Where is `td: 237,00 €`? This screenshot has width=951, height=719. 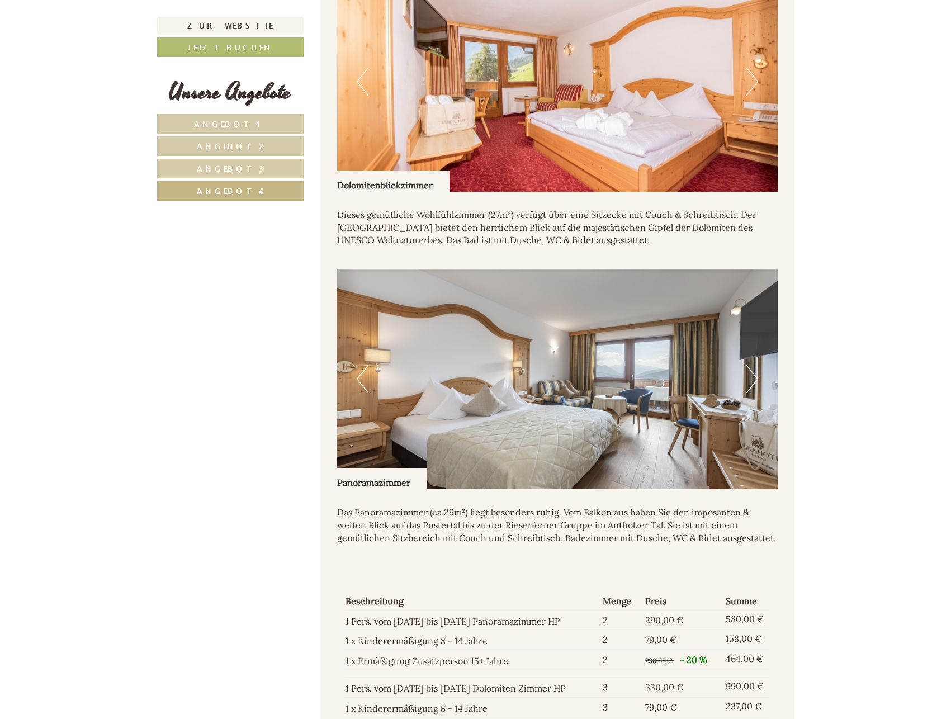
td: 237,00 € is located at coordinates (745, 708).